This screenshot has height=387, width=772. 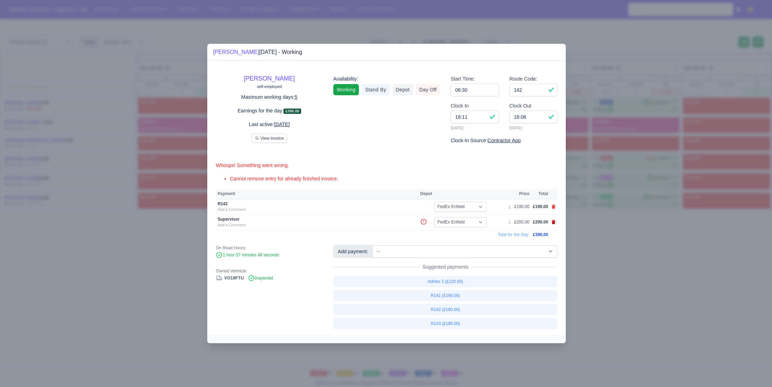 What do you see at coordinates (445, 267) in the screenshot?
I see `span: Suggested payments` at bounding box center [445, 267].